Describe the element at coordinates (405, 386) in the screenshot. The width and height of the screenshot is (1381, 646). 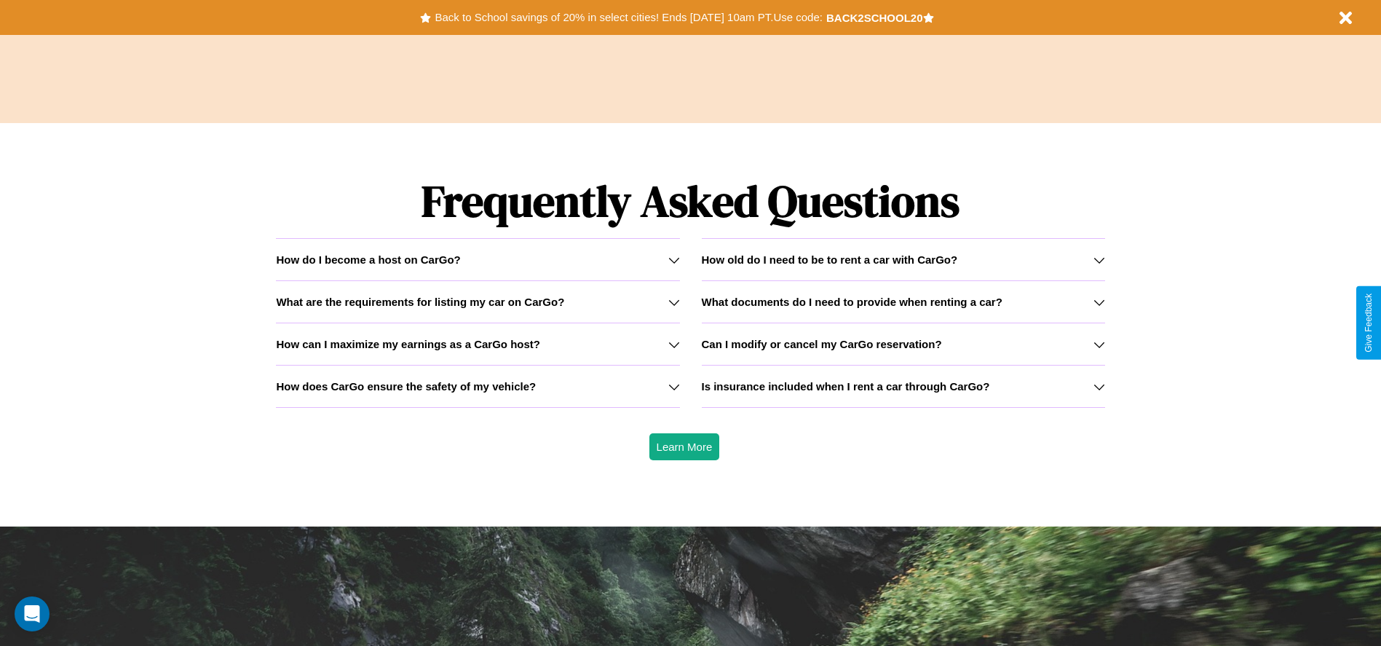
I see `h3: How does CarGo ensure the safety of my vehicle?` at that location.